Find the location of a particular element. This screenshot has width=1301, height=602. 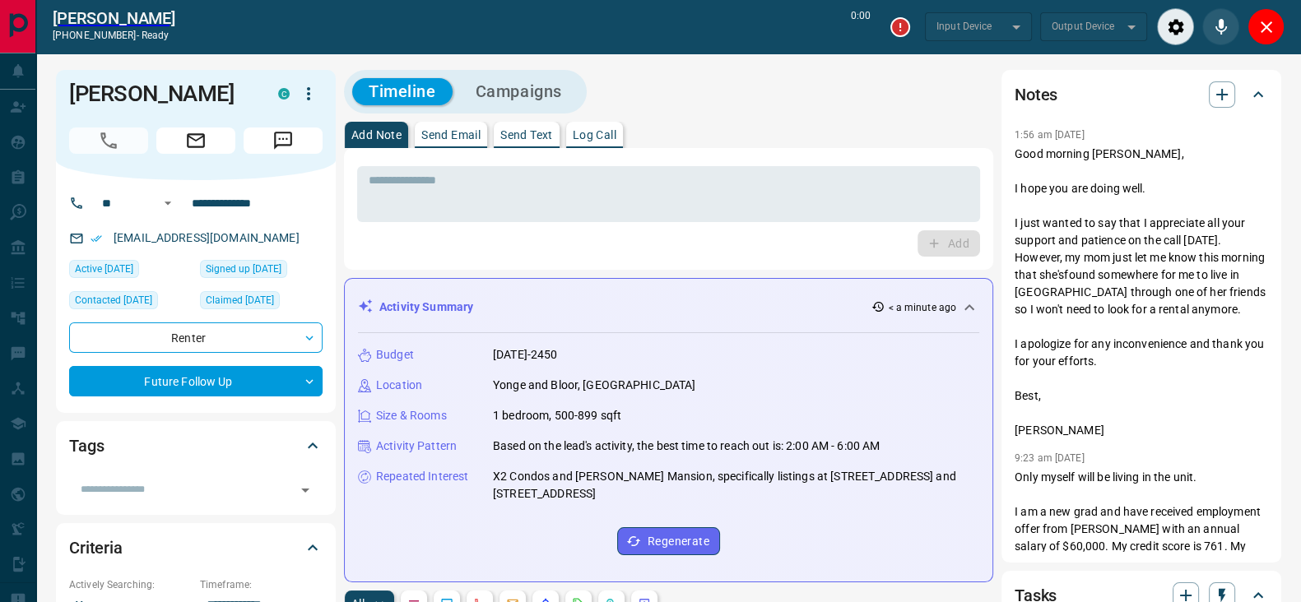

button: Timeline is located at coordinates (402, 91).